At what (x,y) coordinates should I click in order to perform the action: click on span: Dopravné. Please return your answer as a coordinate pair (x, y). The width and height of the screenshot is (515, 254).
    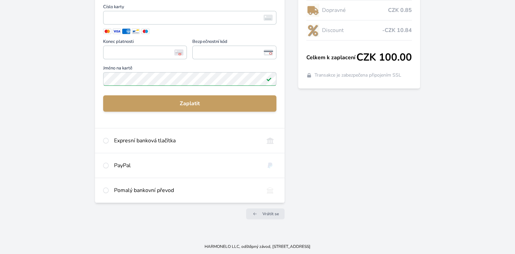
    Looking at the image, I should click on (355, 10).